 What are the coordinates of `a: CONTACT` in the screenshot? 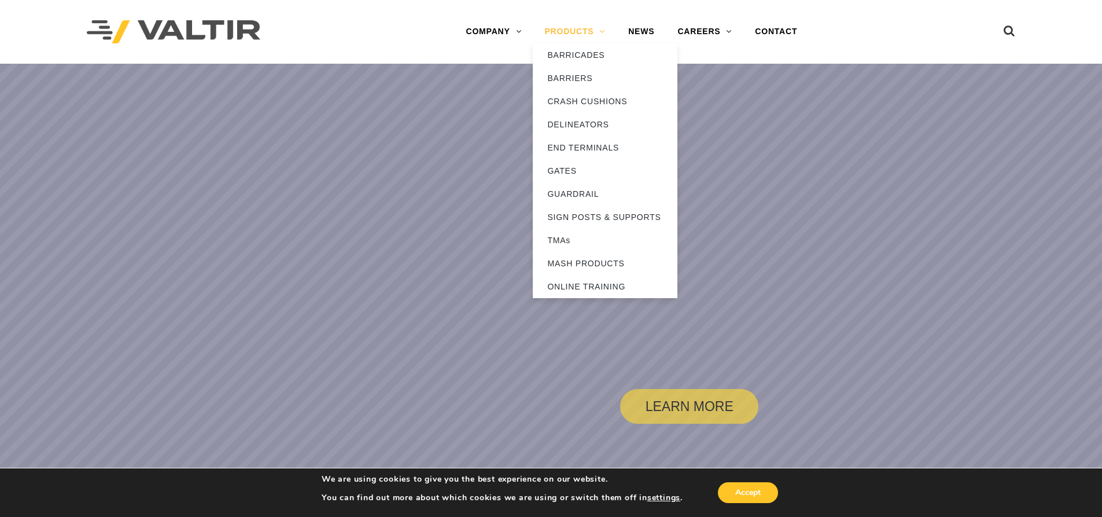 It's located at (776, 32).